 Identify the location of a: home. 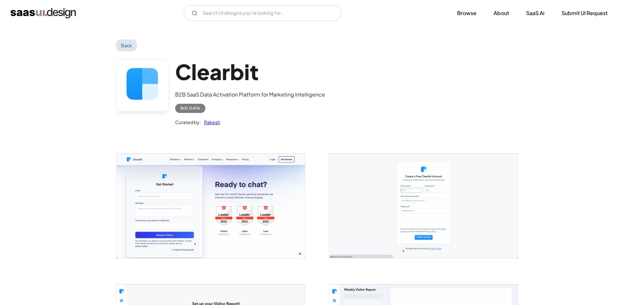
(43, 13).